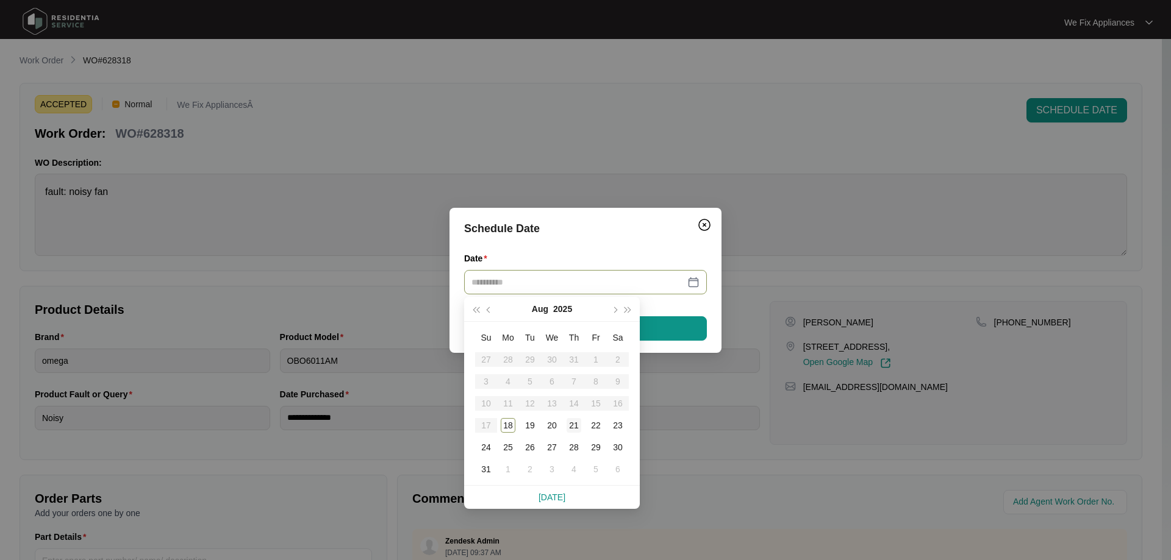 This screenshot has height=560, width=1171. What do you see at coordinates (508, 338) in the screenshot?
I see `th: Mo` at bounding box center [508, 338].